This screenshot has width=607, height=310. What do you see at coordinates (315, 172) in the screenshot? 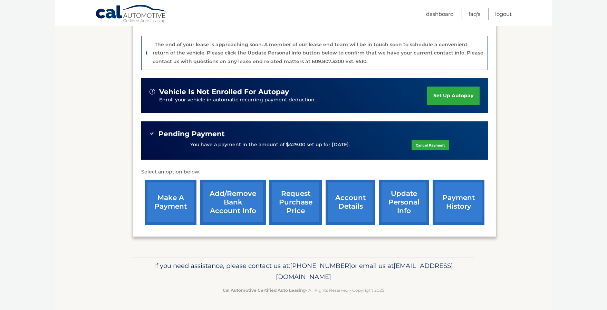
I see `p: Select an option below:` at bounding box center [315, 172].